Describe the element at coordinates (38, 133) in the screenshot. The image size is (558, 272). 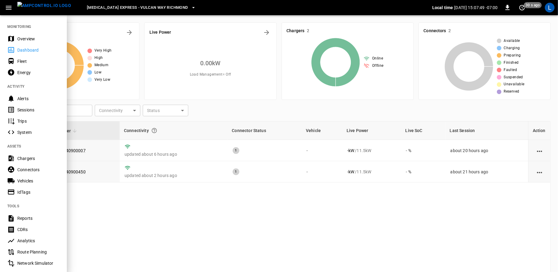
I see `div: System` at that location.